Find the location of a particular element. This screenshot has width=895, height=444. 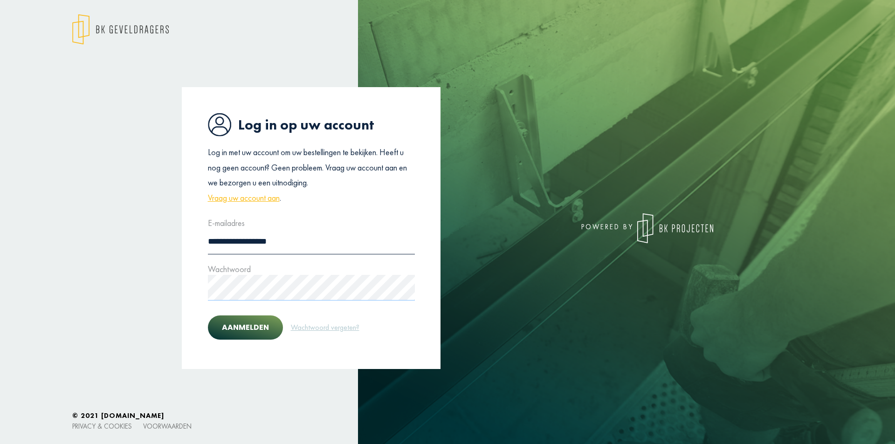

img: icon is located at coordinates (220, 124).